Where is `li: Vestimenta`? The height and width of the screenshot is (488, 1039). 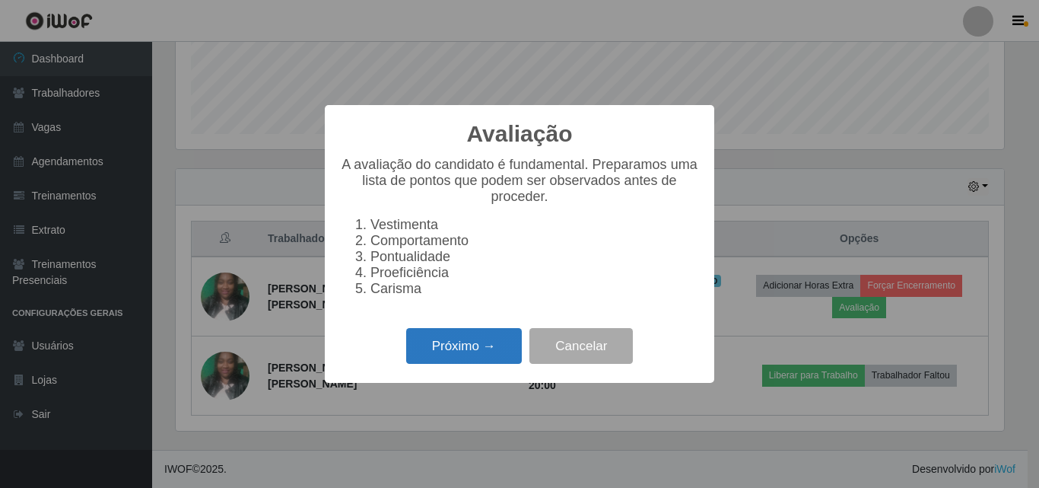
li: Vestimenta is located at coordinates (535, 224).